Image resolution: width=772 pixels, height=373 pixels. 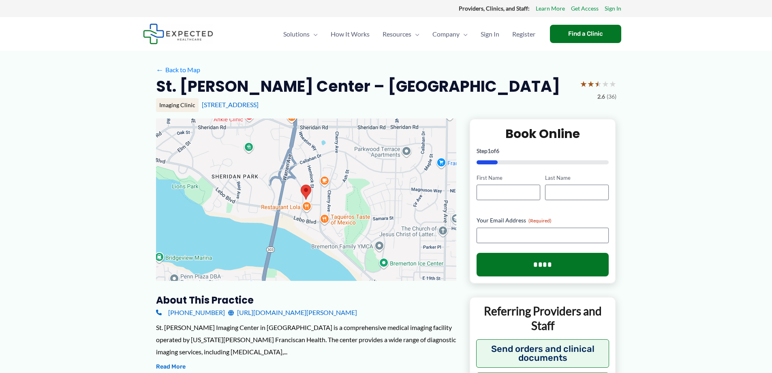 I want to click on div: Find a Clinic, so click(x=586, y=34).